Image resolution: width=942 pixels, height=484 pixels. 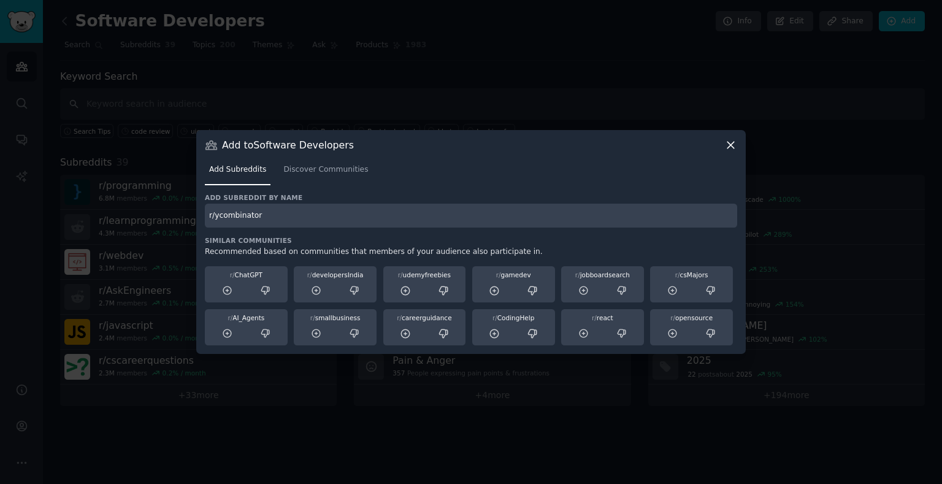 I want to click on a: Discover Communities, so click(x=326, y=172).